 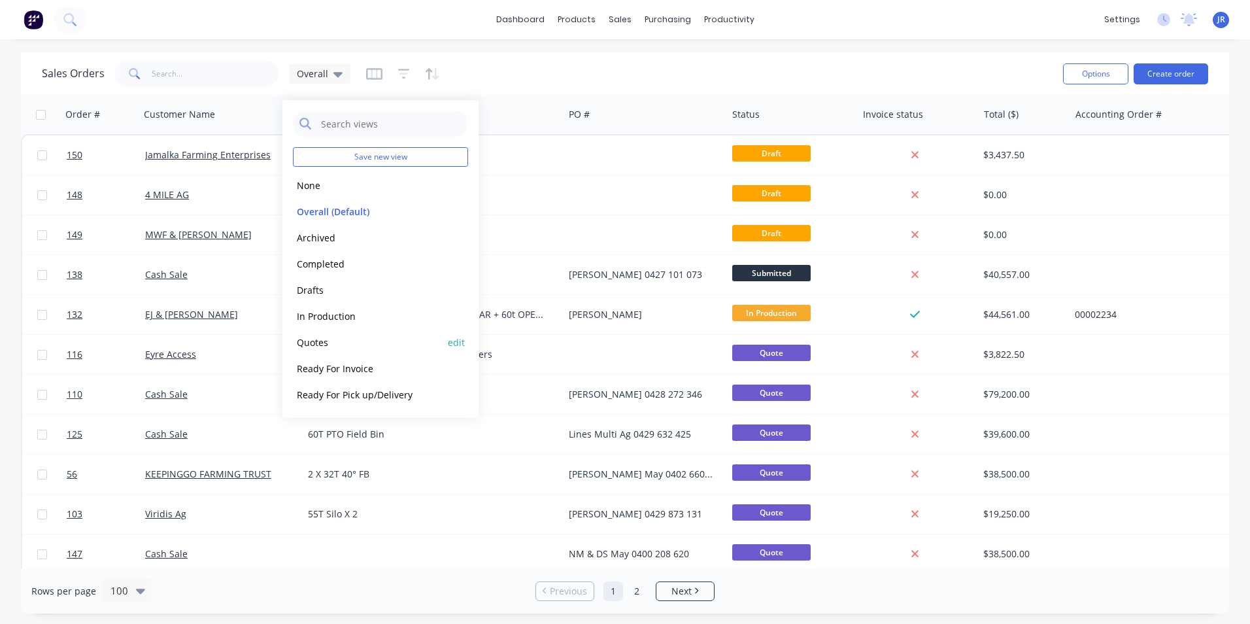 I want to click on span: 110, so click(x=75, y=394).